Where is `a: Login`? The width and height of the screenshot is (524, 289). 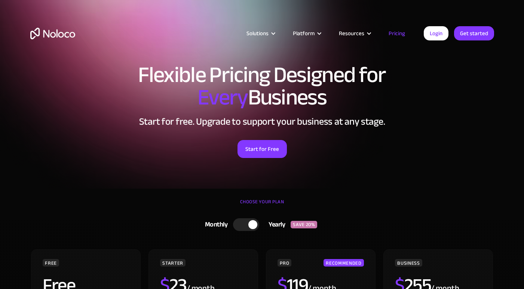
a: Login is located at coordinates (436, 33).